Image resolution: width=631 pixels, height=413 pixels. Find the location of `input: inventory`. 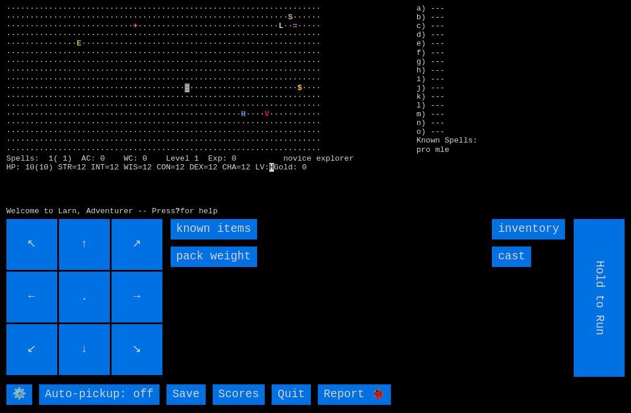

input: inventory is located at coordinates (528, 229).